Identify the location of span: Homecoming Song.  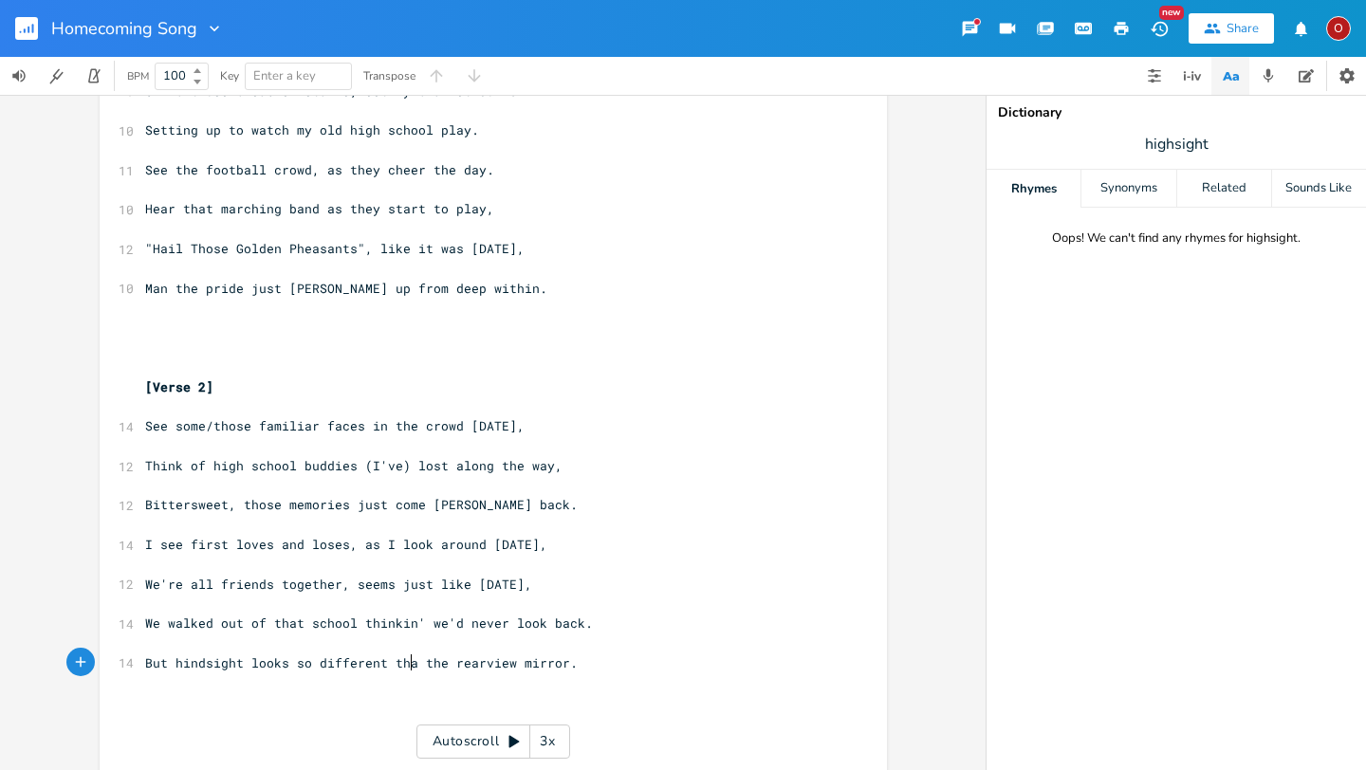
(124, 28).